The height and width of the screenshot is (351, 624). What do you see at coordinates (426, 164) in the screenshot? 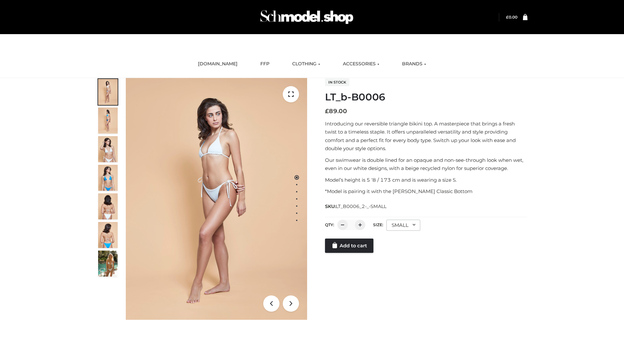
I see `p: Our swimwear is double lined for an opaque and non-see-through look when wet, even in our white d...` at bounding box center [426, 164].